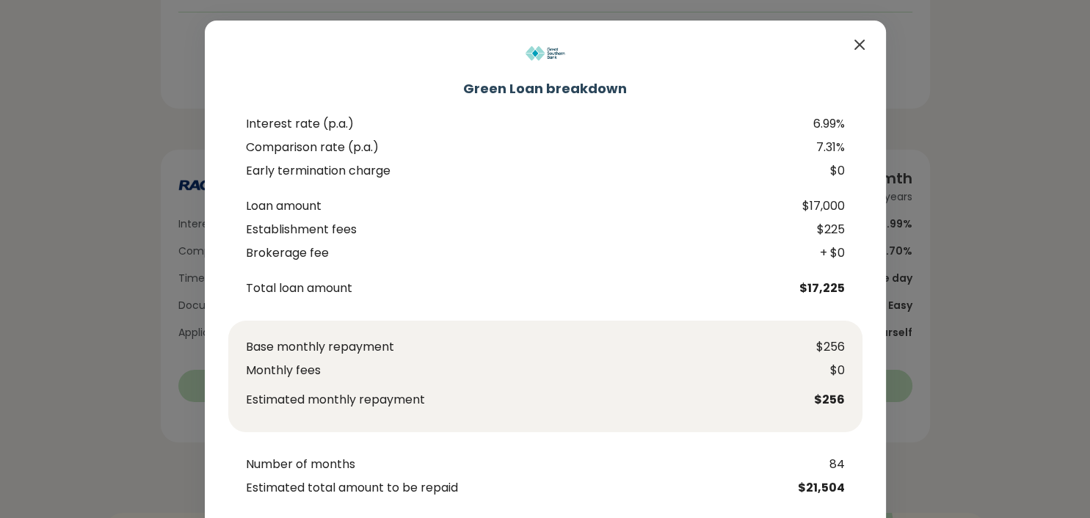  What do you see at coordinates (545, 88) in the screenshot?
I see `h2: Green Loan breakdown` at bounding box center [545, 88].